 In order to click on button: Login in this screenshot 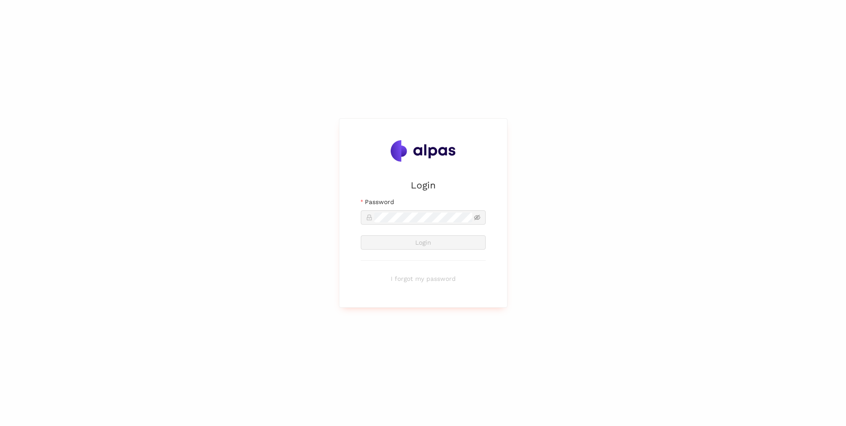, I will do `click(423, 242)`.